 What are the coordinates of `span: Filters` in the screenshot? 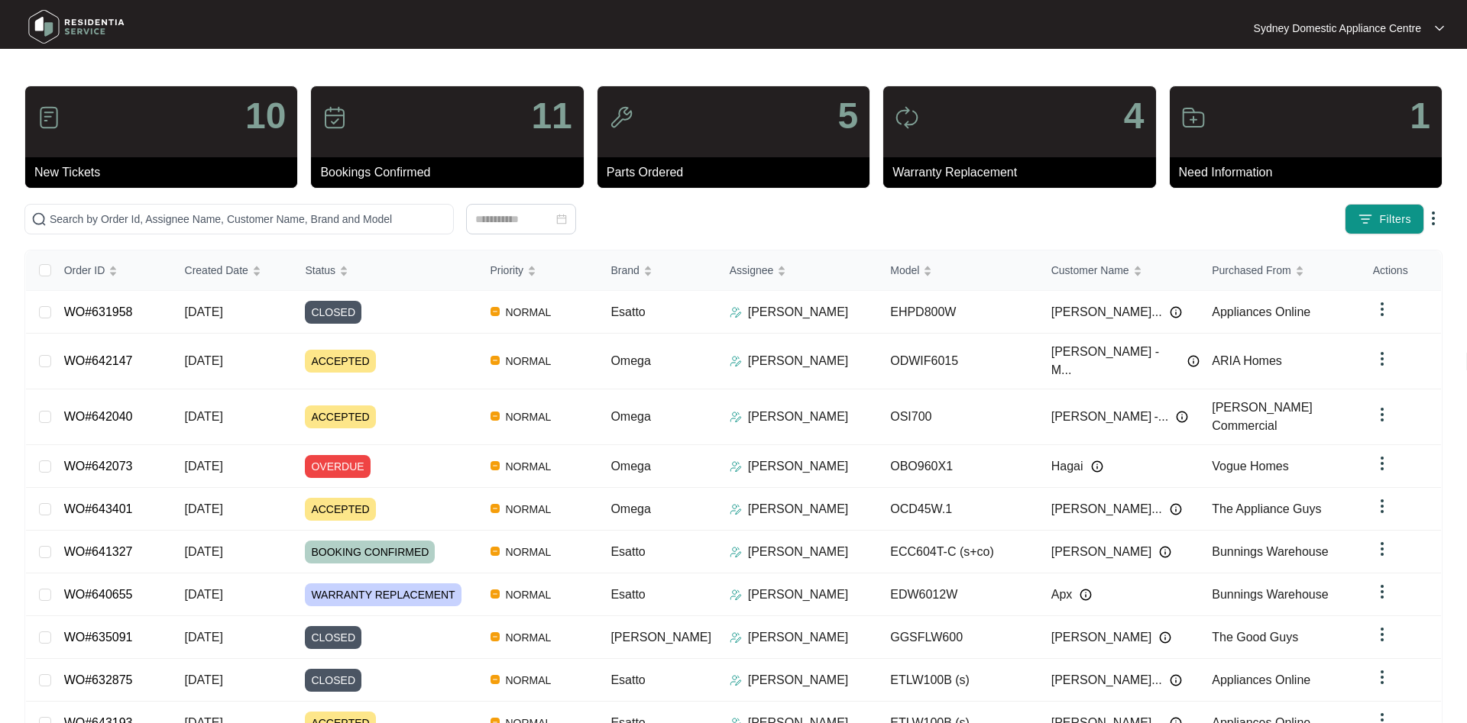 It's located at (1395, 219).